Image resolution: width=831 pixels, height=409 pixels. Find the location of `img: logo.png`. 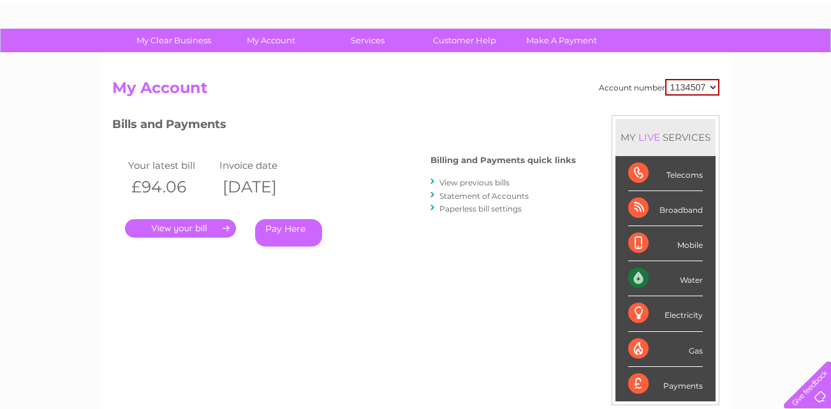

img: logo.png is located at coordinates (62, 52).